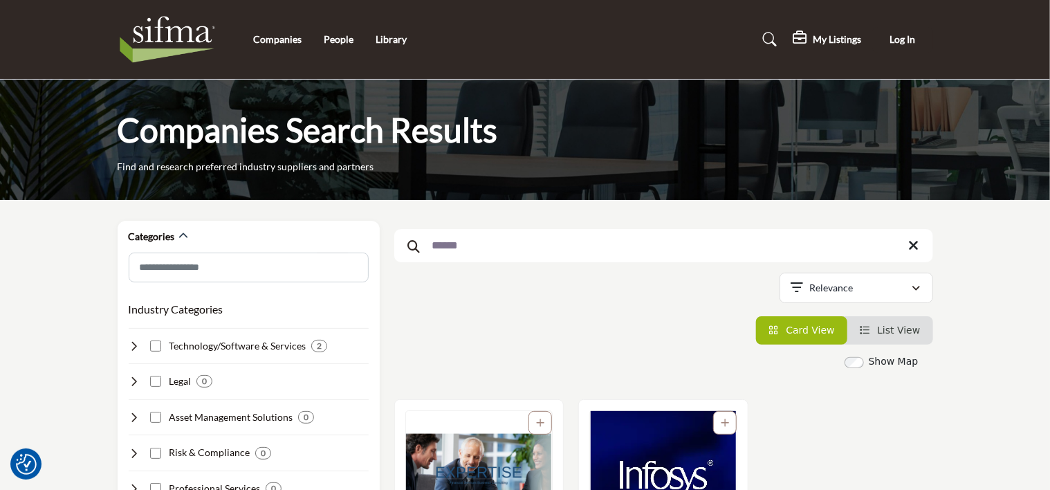  What do you see at coordinates (230, 417) in the screenshot?
I see `h4: Asset Management Solutions: Offering investment strategies, portfolio management, and performance...` at bounding box center [230, 417].